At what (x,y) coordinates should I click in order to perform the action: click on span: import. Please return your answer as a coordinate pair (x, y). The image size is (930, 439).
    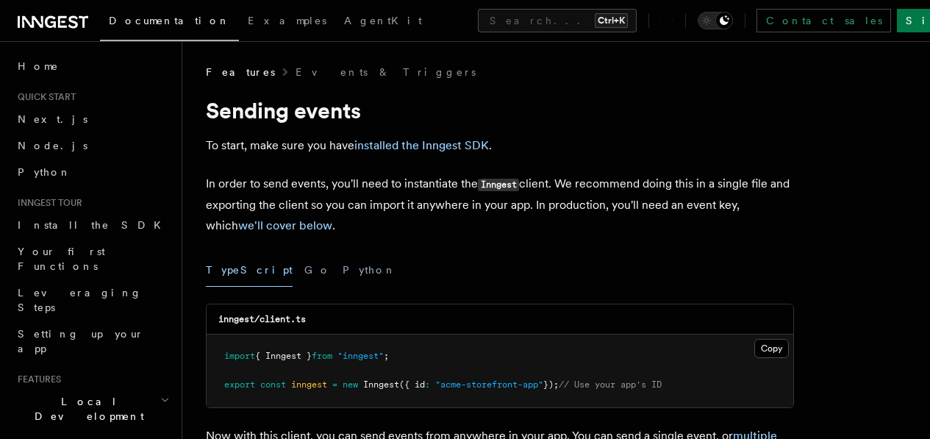
    Looking at the image, I should click on (240, 356).